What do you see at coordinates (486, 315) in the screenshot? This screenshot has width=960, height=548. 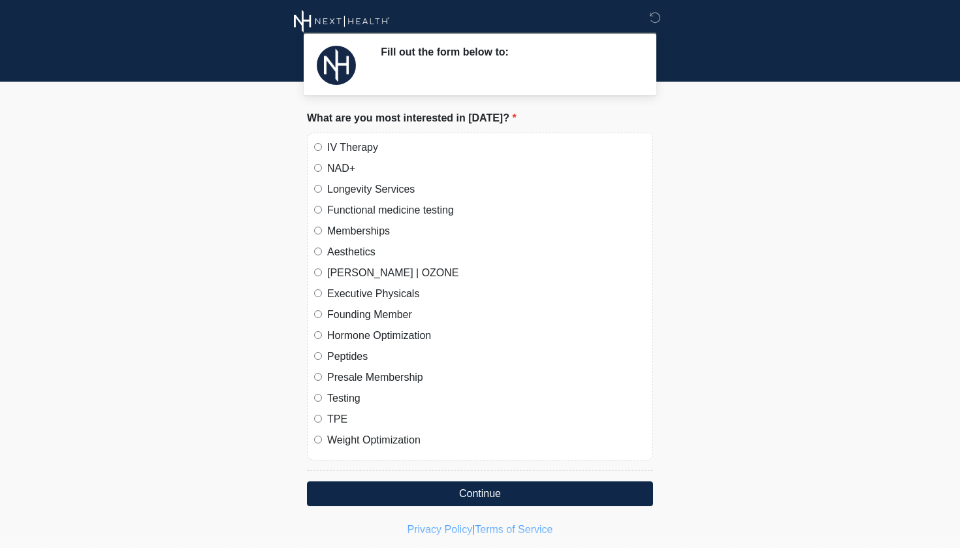 I see `label: Founding Member` at bounding box center [486, 315].